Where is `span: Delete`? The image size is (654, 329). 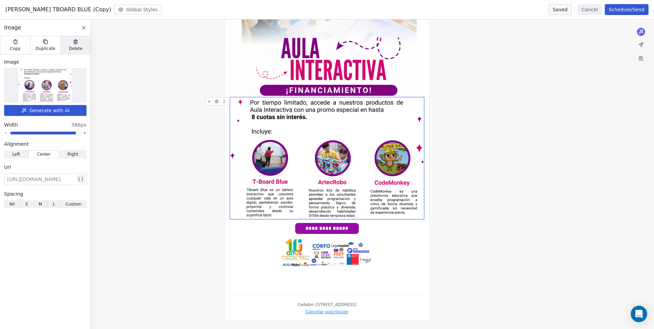 span: Delete is located at coordinates (76, 49).